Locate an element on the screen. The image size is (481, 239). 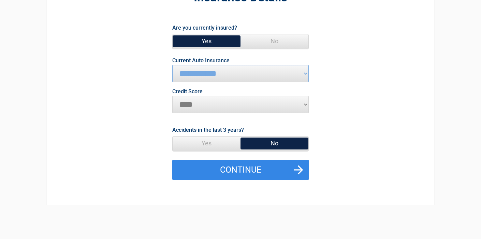
button: Continue is located at coordinates (240, 170).